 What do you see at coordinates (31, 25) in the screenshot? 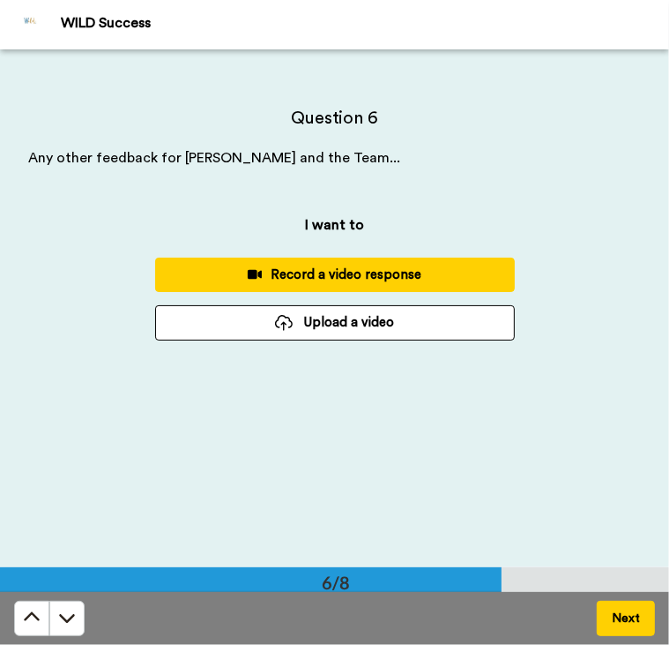
I see `img: Profile Image` at bounding box center [31, 25].